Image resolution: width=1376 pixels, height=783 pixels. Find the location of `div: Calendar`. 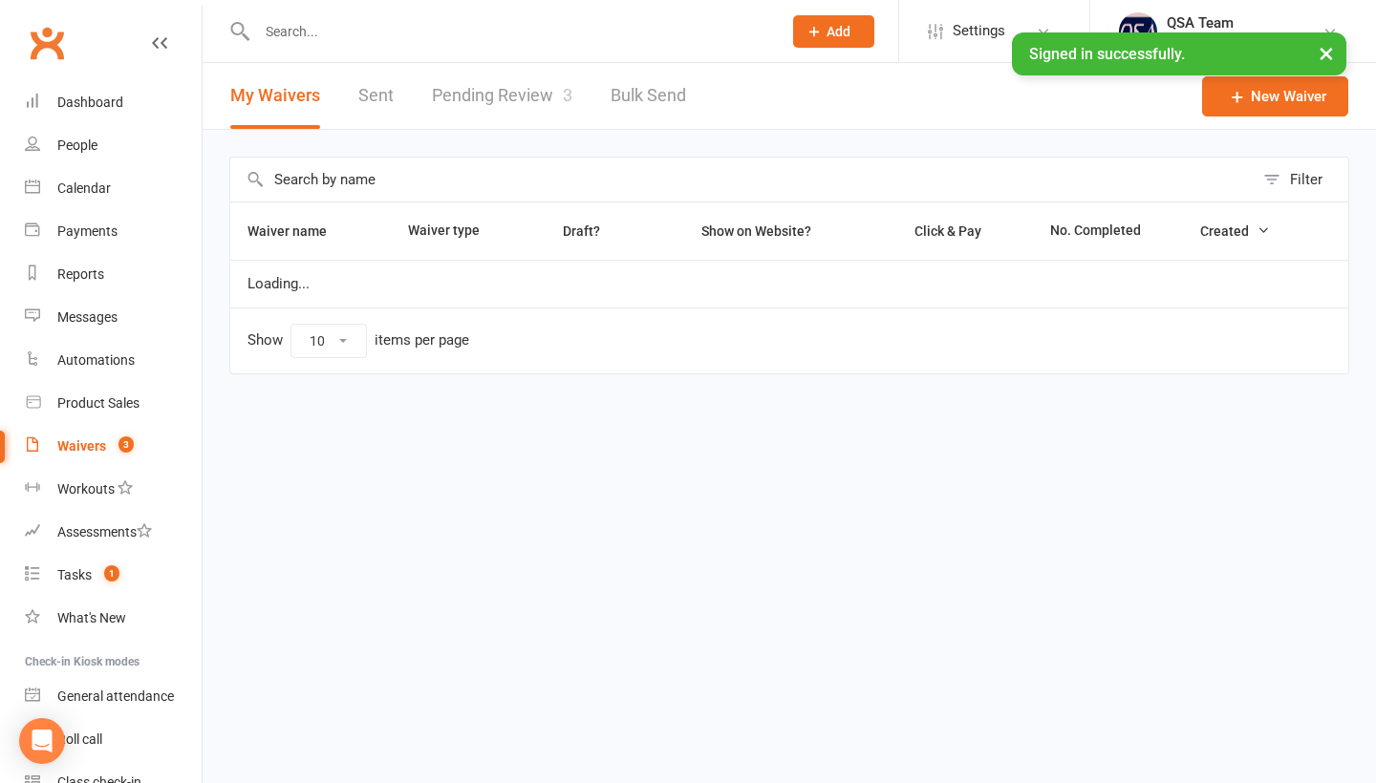

div: Calendar is located at coordinates (84, 188).